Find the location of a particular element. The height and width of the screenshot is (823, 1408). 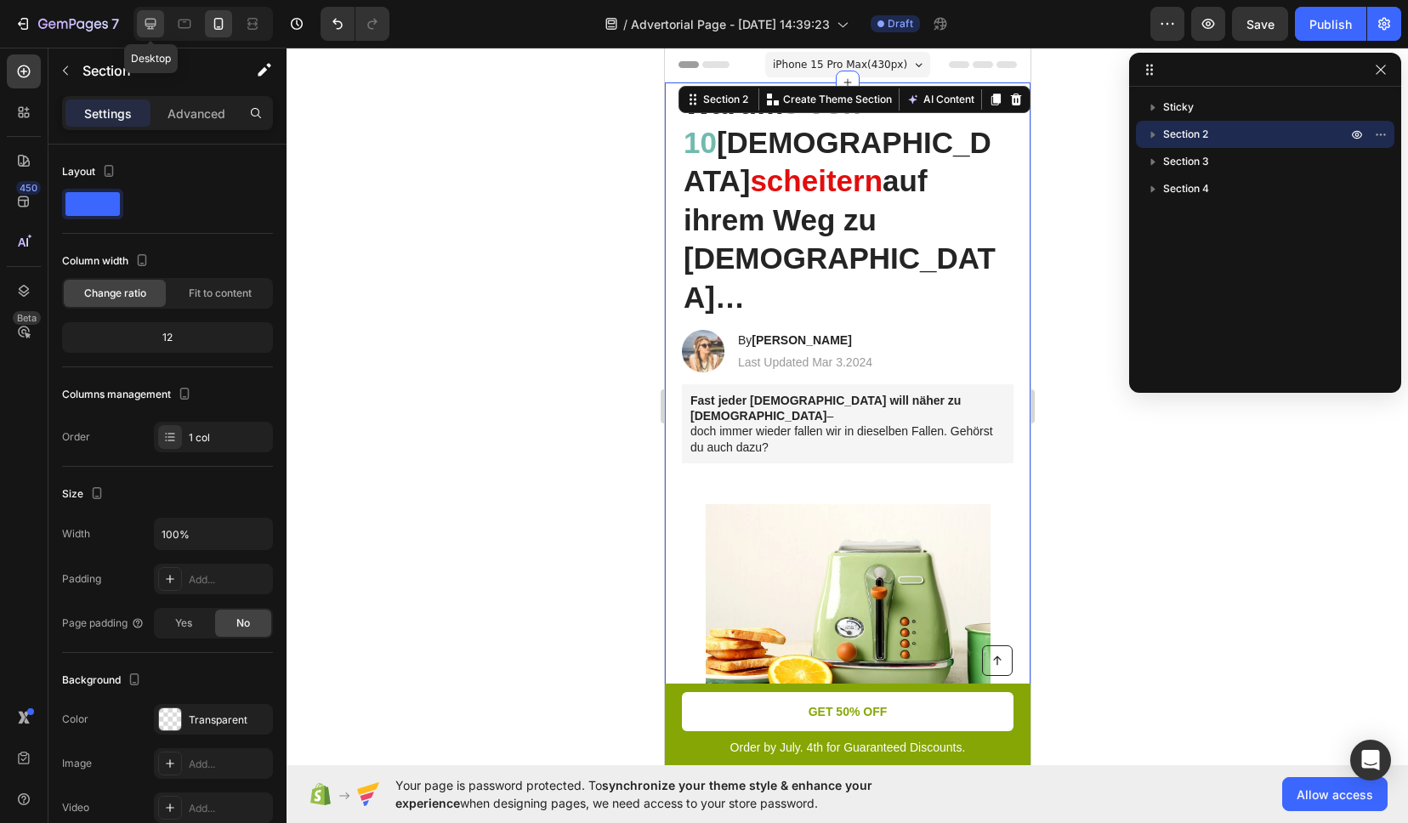

span: Draft is located at coordinates (901, 24).